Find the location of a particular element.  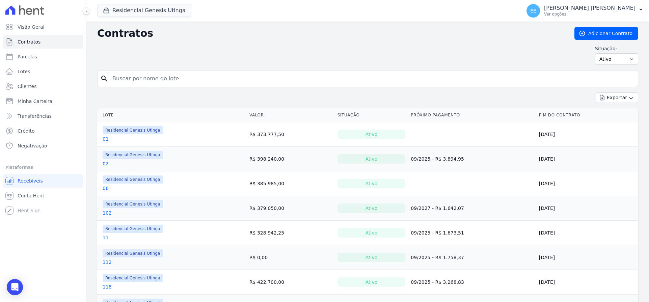

i: search is located at coordinates (104, 79).